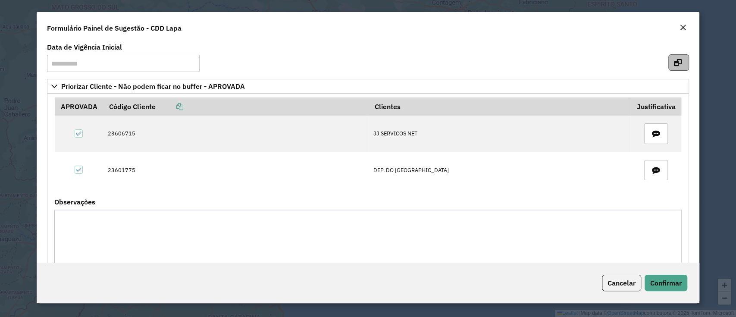 This screenshot has height=317, width=736. What do you see at coordinates (79, 106) in the screenshot?
I see `th: APROVADA` at bounding box center [79, 106].